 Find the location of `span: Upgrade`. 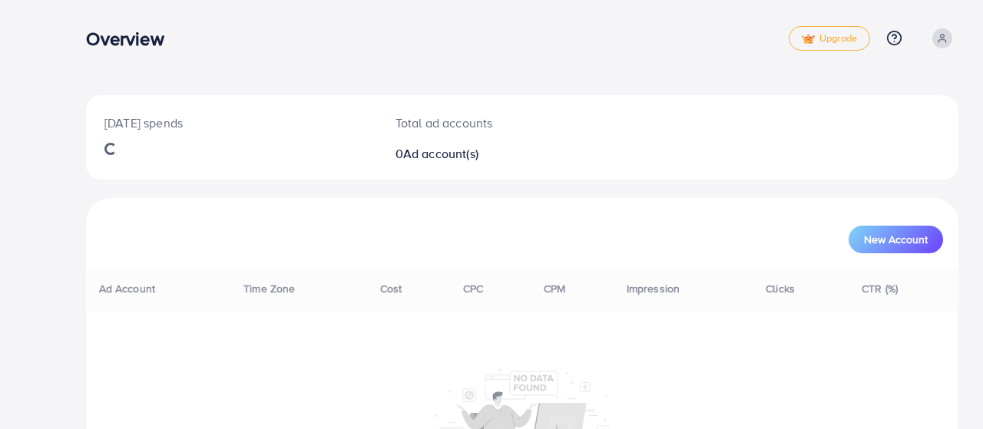

span: Upgrade is located at coordinates (830, 38).